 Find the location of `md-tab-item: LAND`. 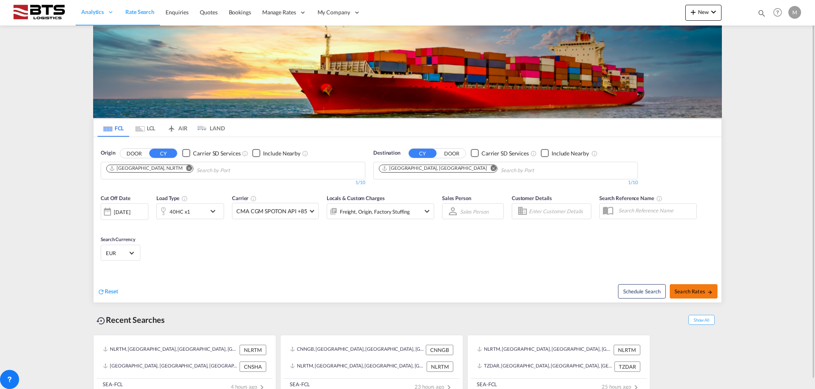

md-tab-item: LAND is located at coordinates (209, 128).